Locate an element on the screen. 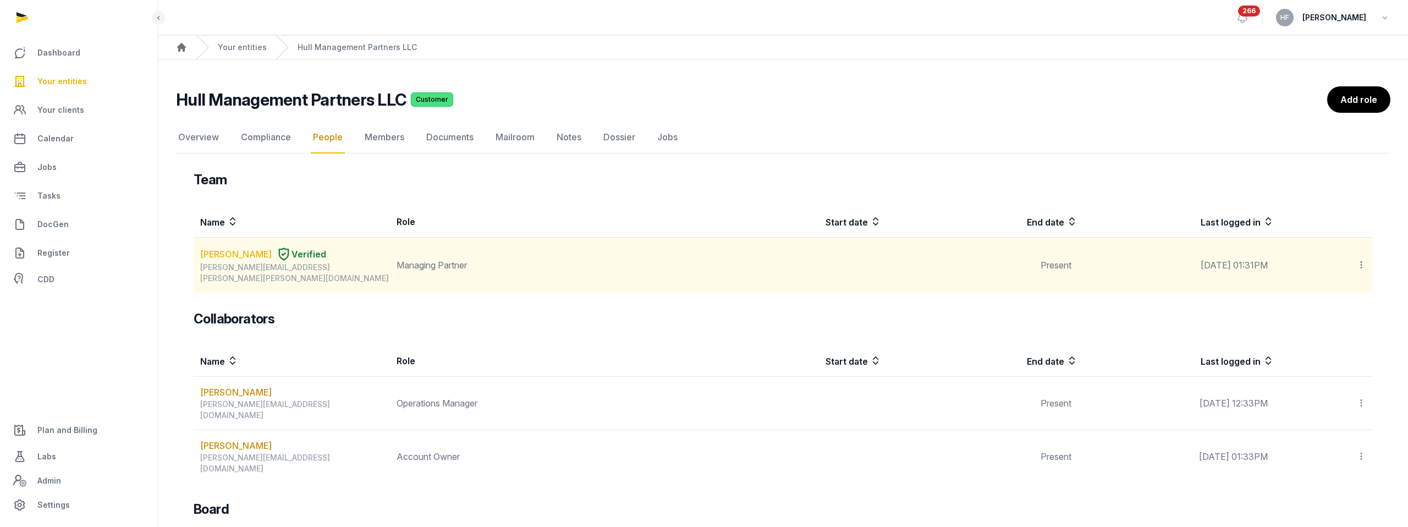  a: Documents is located at coordinates (450, 137).